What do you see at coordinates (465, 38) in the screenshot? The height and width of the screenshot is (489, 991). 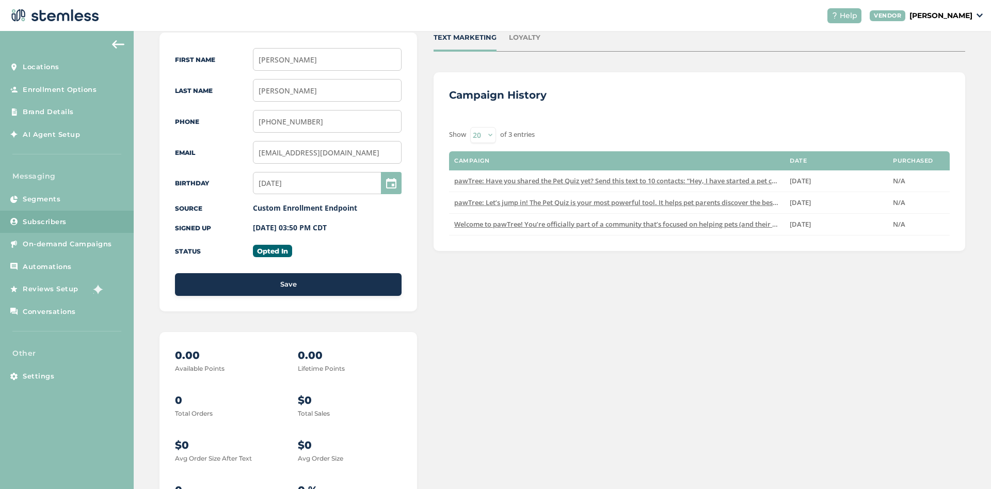 I see `div: TEXT MARKETING` at bounding box center [465, 38].